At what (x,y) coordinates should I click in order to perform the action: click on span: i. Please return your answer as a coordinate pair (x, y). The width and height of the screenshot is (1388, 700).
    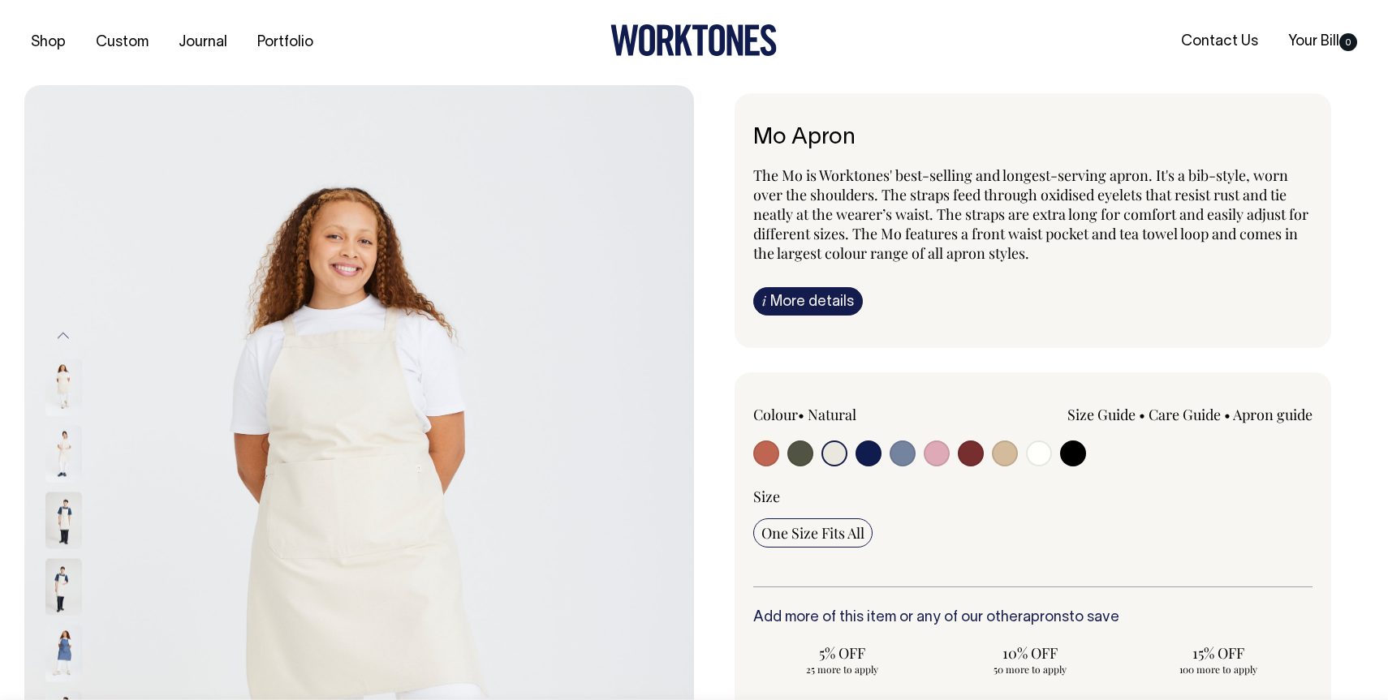
    Looking at the image, I should click on (764, 300).